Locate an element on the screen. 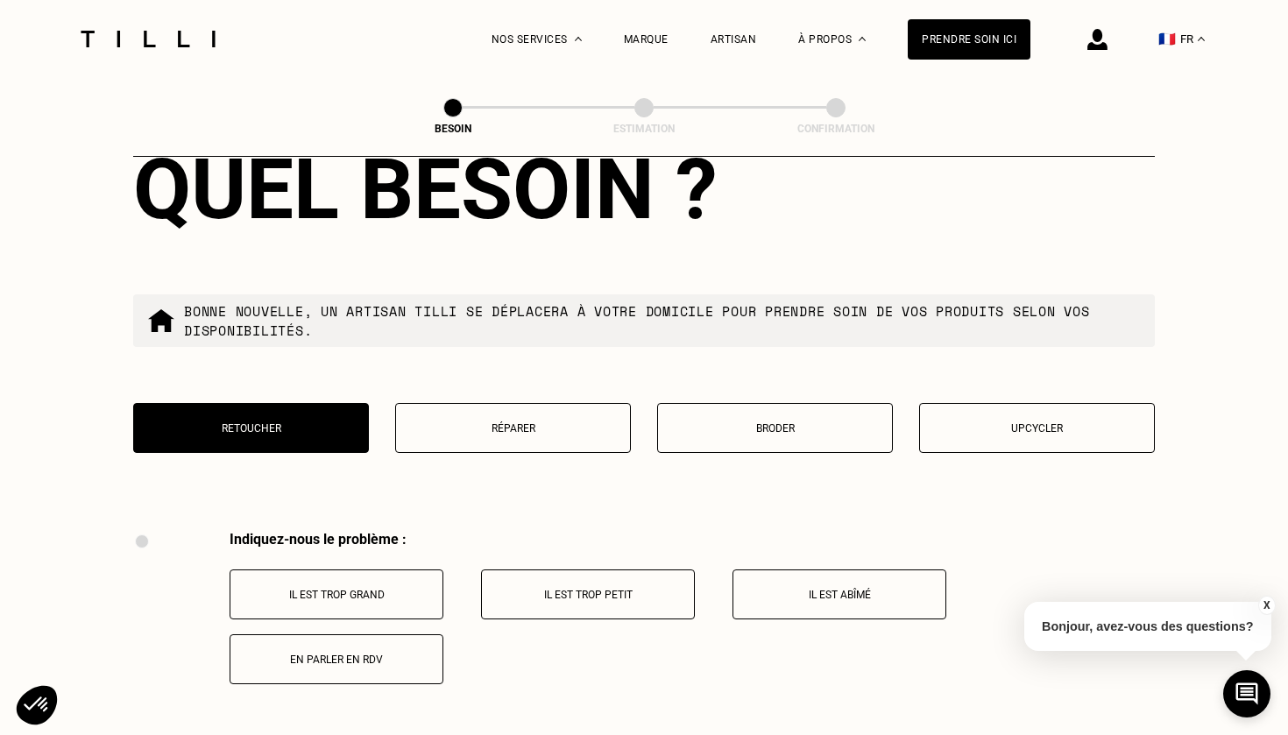 This screenshot has width=1288, height=735. a: Marque is located at coordinates (646, 39).